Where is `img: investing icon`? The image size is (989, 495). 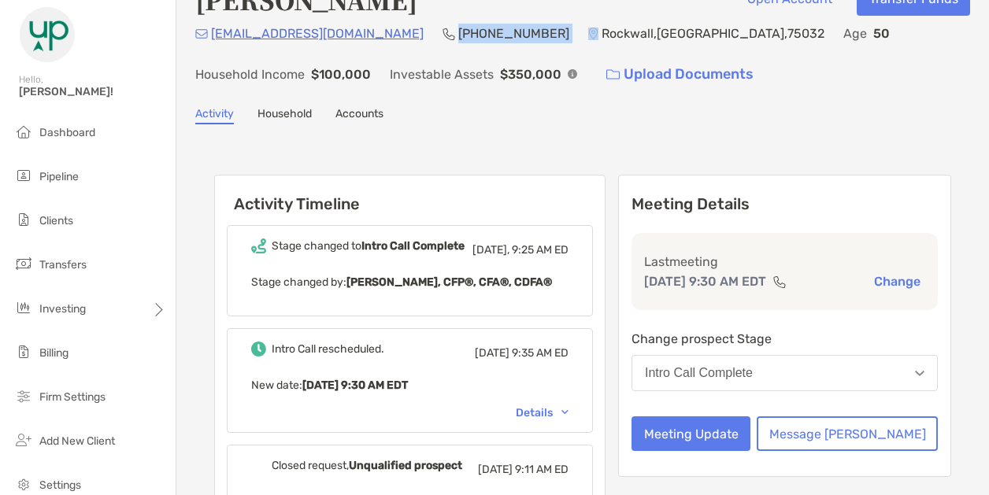
img: investing icon is located at coordinates (24, 308).